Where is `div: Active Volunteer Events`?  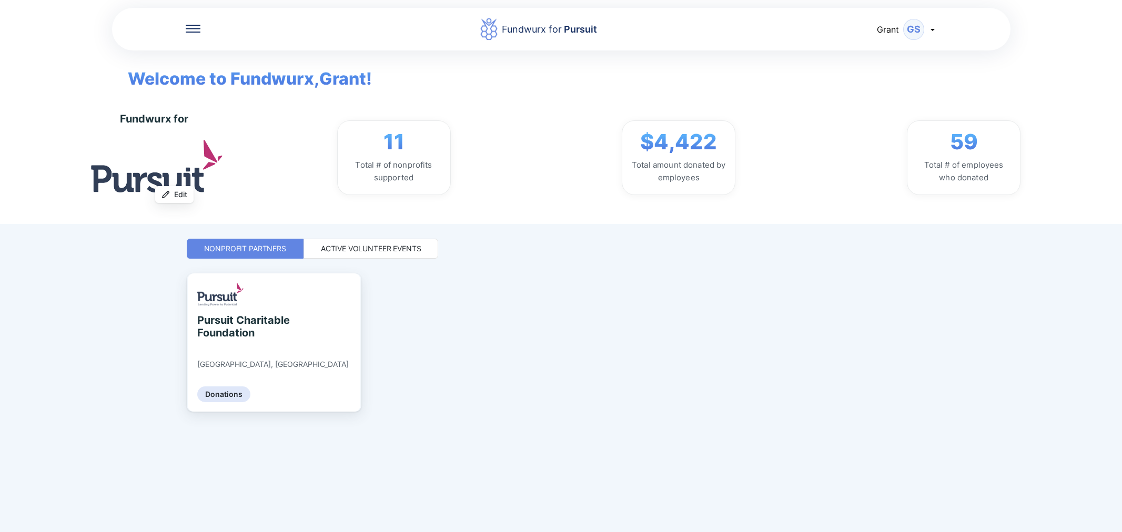 div: Active Volunteer Events is located at coordinates (371, 249).